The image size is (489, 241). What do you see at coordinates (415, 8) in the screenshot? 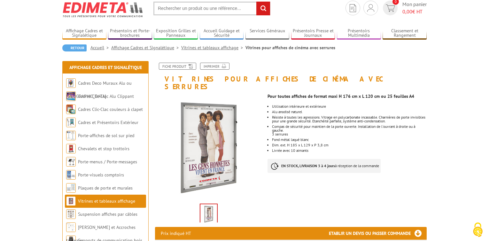
I see `span: Mon panier` at bounding box center [415, 8].